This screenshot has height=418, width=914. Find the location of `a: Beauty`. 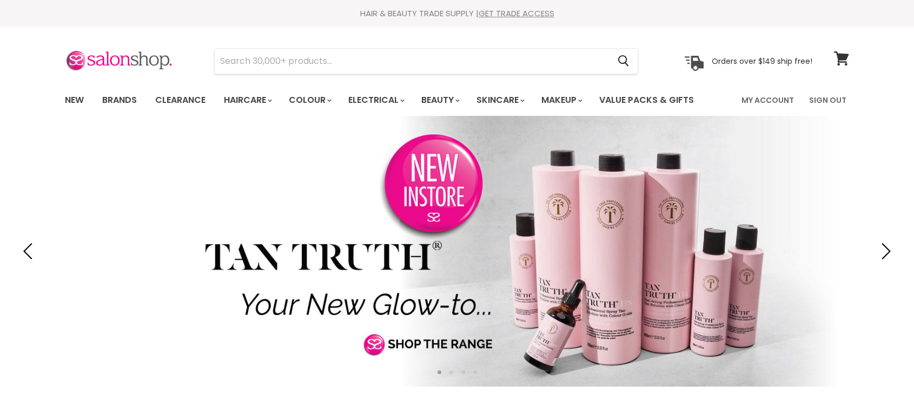

a: Beauty is located at coordinates (440, 100).